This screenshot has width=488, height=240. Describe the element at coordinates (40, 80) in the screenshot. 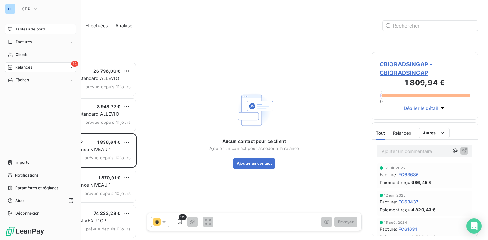

I see `a: Tâches` at that location.